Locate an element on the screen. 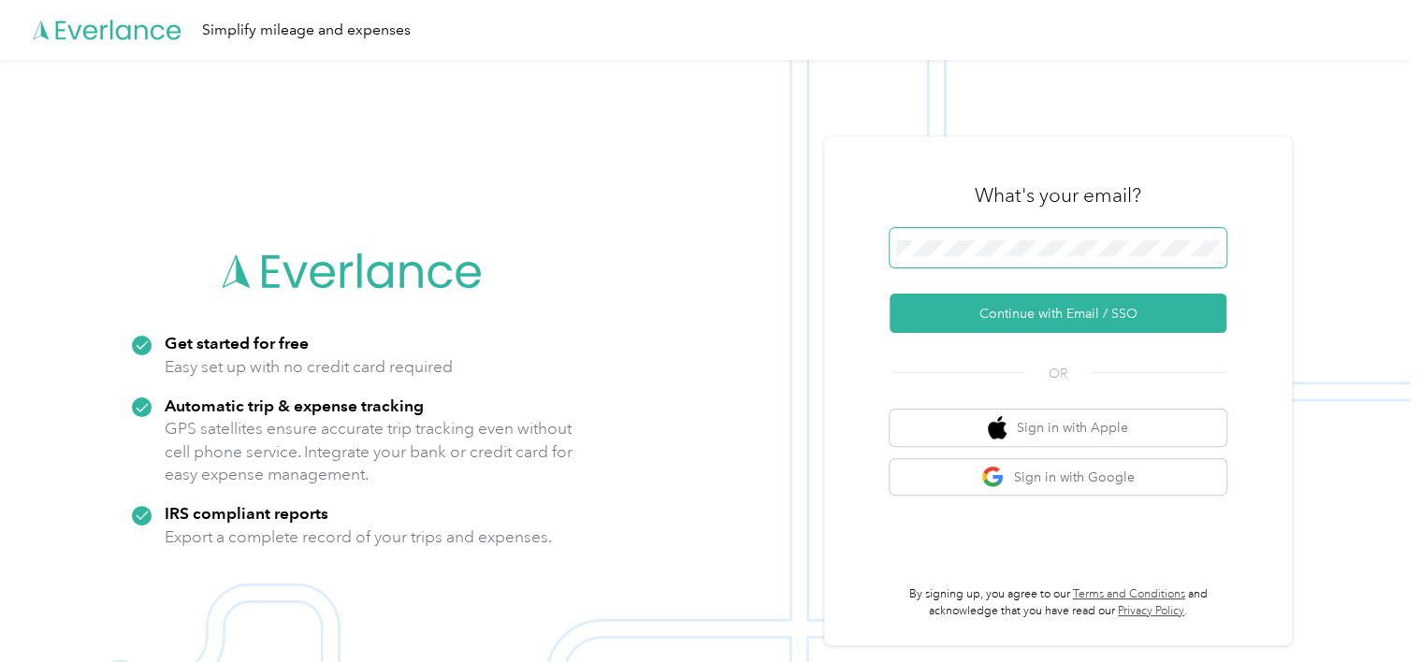  strong: Automatic trip & expense tracking is located at coordinates (294, 405).